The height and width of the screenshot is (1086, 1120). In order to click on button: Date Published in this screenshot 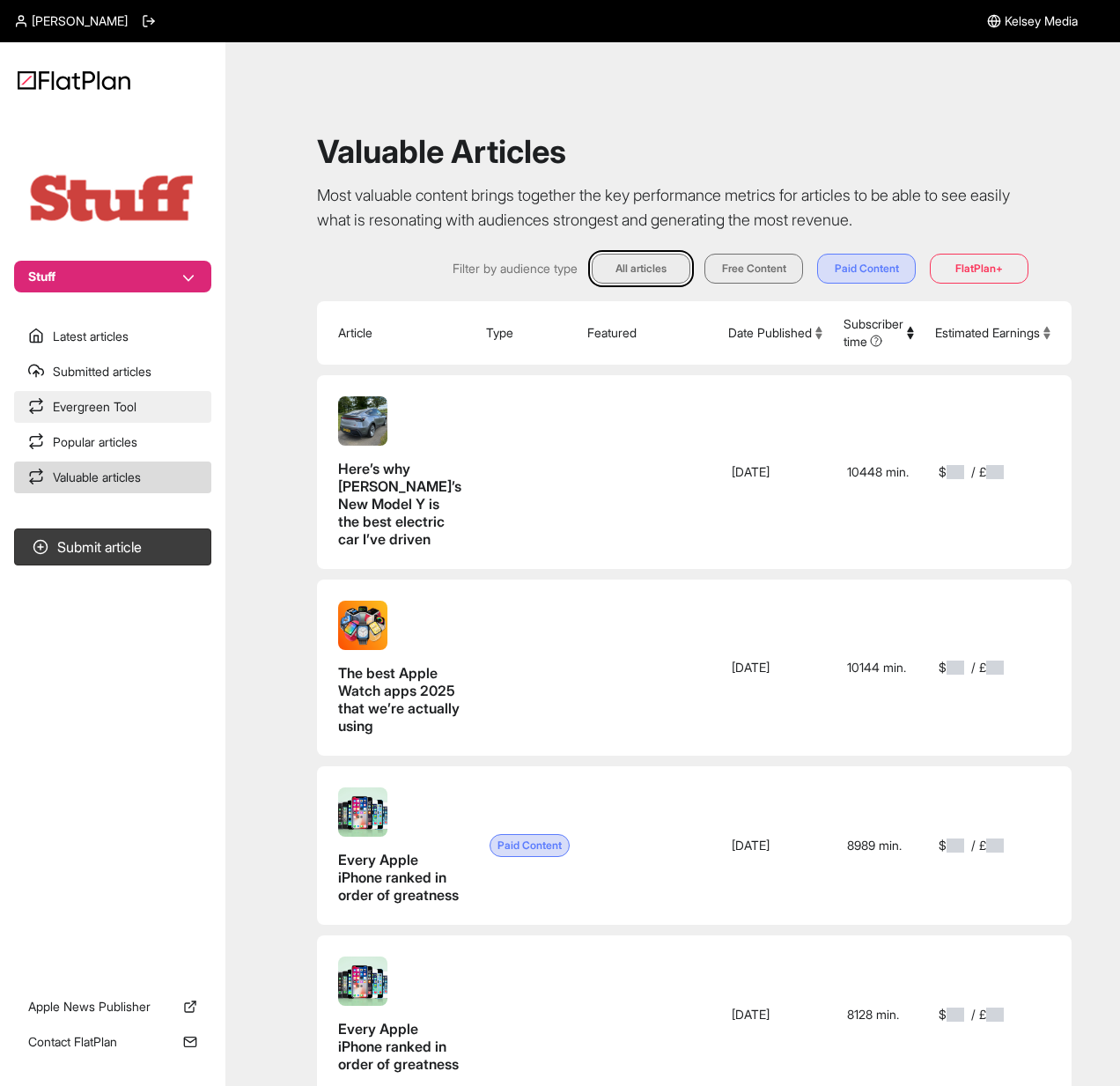, I will do `click(775, 333)`.